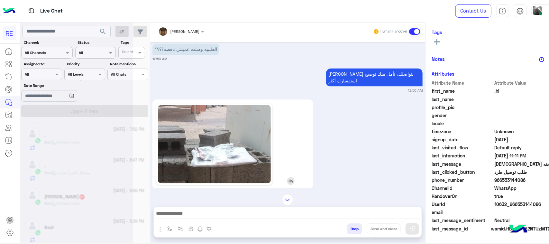 This screenshot has height=244, width=549. I want to click on span: locale, so click(463, 123).